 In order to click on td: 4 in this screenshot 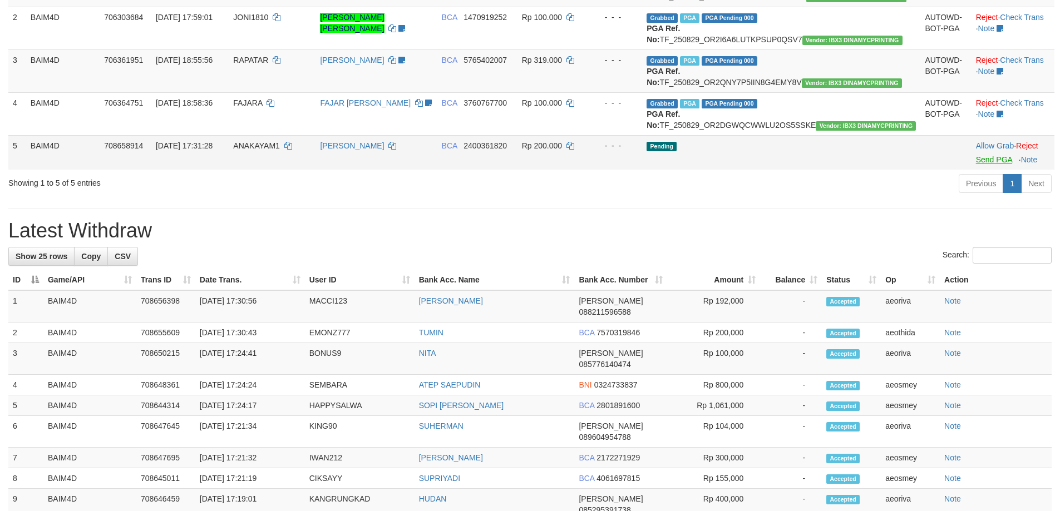, I will do `click(26, 385)`.